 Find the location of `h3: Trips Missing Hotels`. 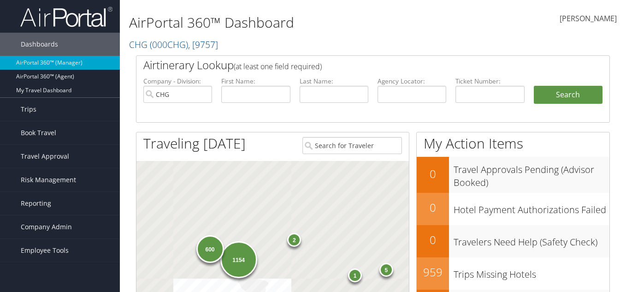

h3: Trips Missing Hotels is located at coordinates (531, 272).